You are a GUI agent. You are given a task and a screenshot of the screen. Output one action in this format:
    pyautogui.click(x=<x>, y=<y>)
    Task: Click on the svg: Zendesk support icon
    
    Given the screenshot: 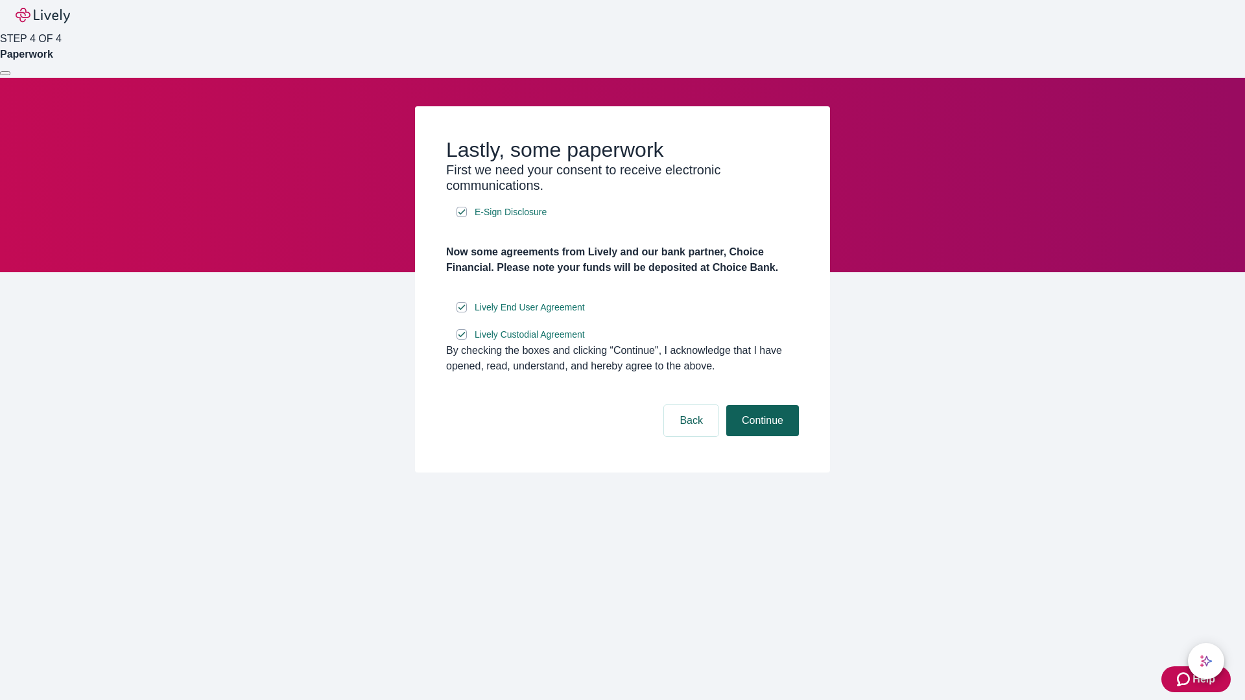 What is the action you would take?
    pyautogui.click(x=1184, y=679)
    